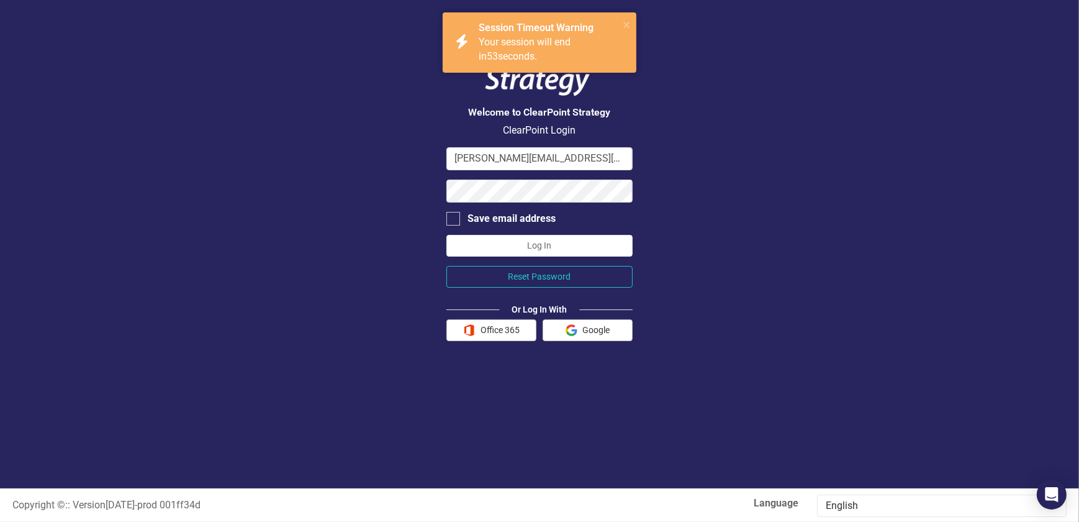 The image size is (1079, 522). What do you see at coordinates (540, 309) in the screenshot?
I see `div: Or Log In With` at bounding box center [540, 309].